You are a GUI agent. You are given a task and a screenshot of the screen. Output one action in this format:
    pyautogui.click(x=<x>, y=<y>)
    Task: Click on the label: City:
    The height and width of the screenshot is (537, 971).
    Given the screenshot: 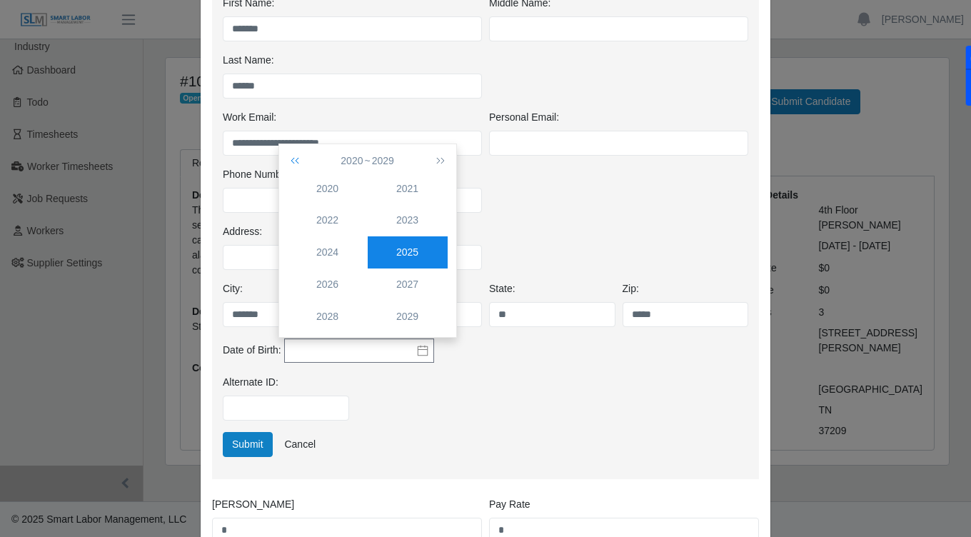 What is the action you would take?
    pyautogui.click(x=233, y=289)
    